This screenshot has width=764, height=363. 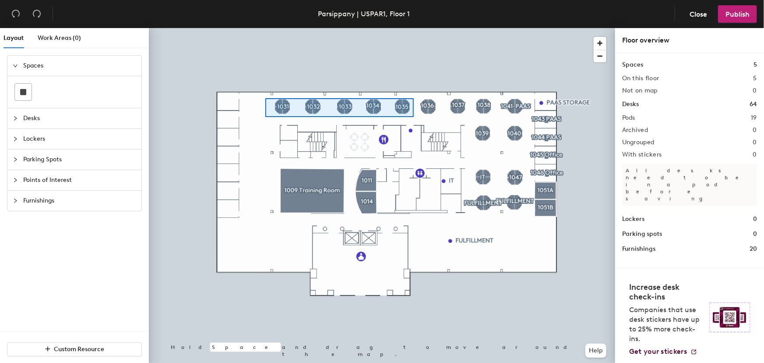 What do you see at coordinates (80, 159) in the screenshot?
I see `span: Parking Spots` at bounding box center [80, 159].